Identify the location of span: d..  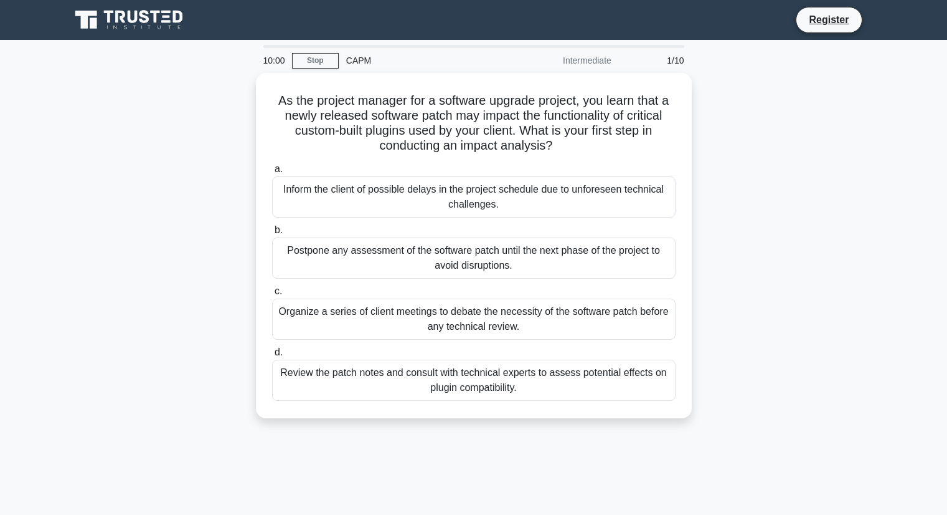
(278, 351).